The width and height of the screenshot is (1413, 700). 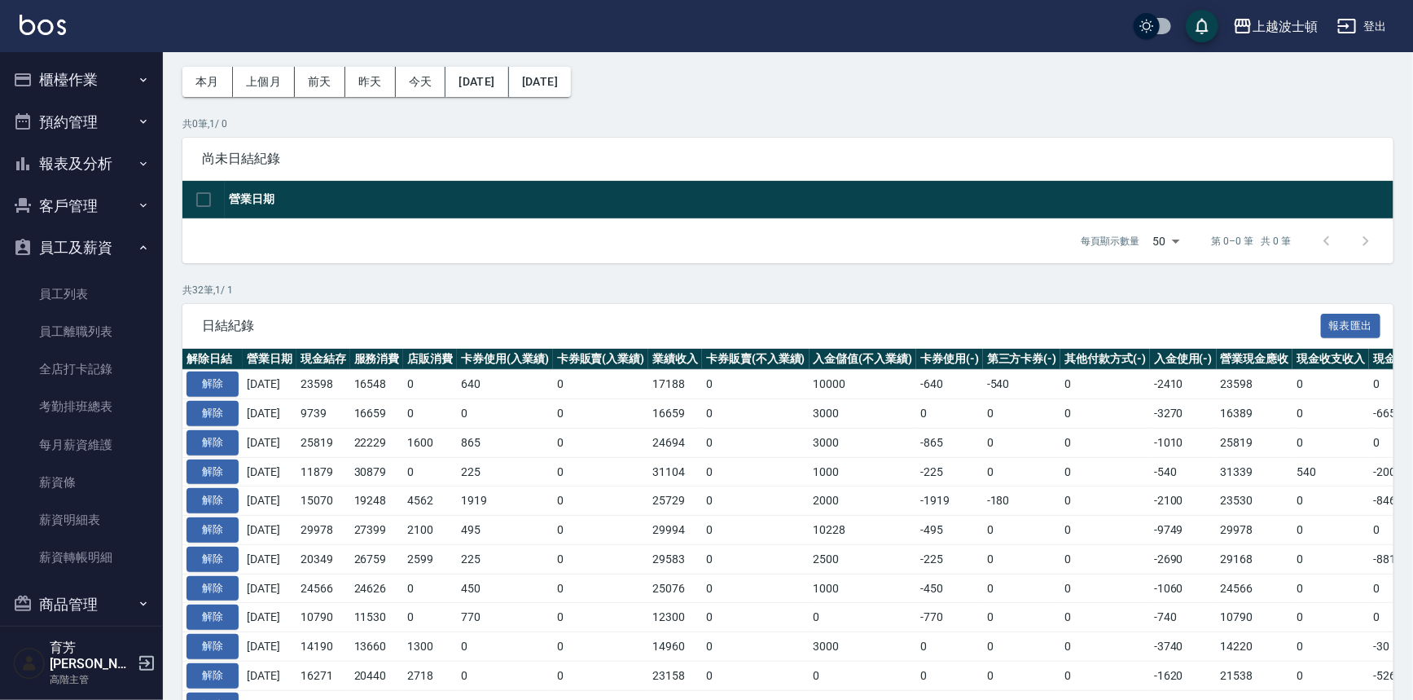 I want to click on td: 495, so click(x=505, y=530).